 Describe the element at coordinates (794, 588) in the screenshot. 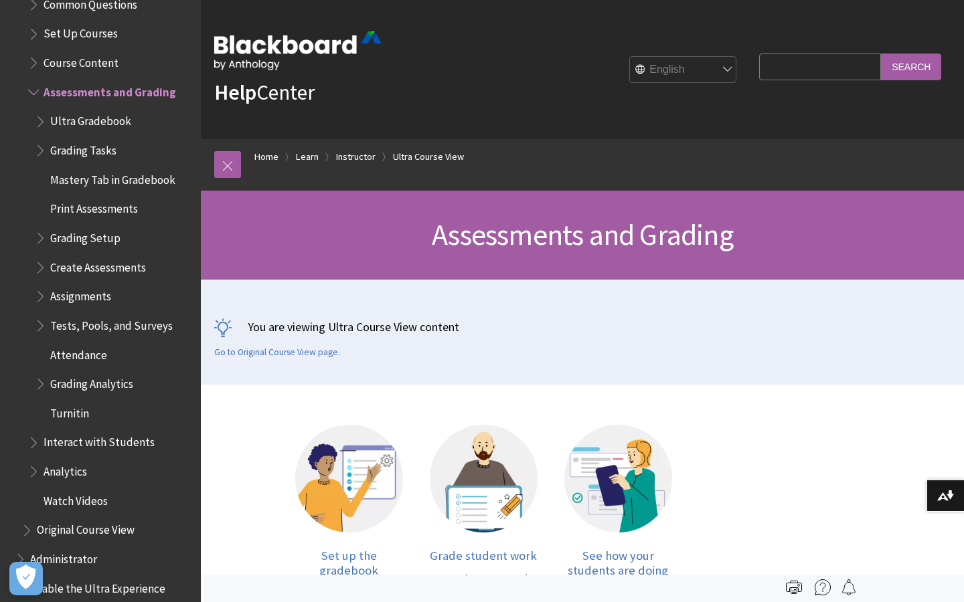

I see `img: Print` at that location.